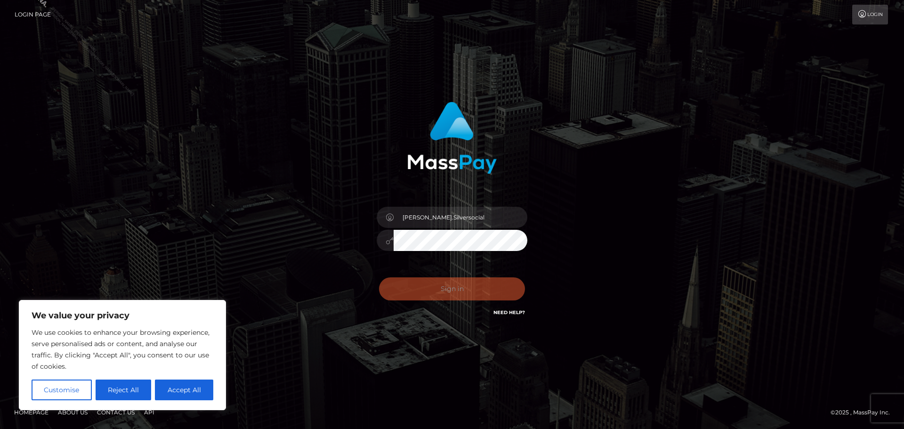 The image size is (904, 429). Describe the element at coordinates (184, 390) in the screenshot. I see `button: Accept All` at that location.